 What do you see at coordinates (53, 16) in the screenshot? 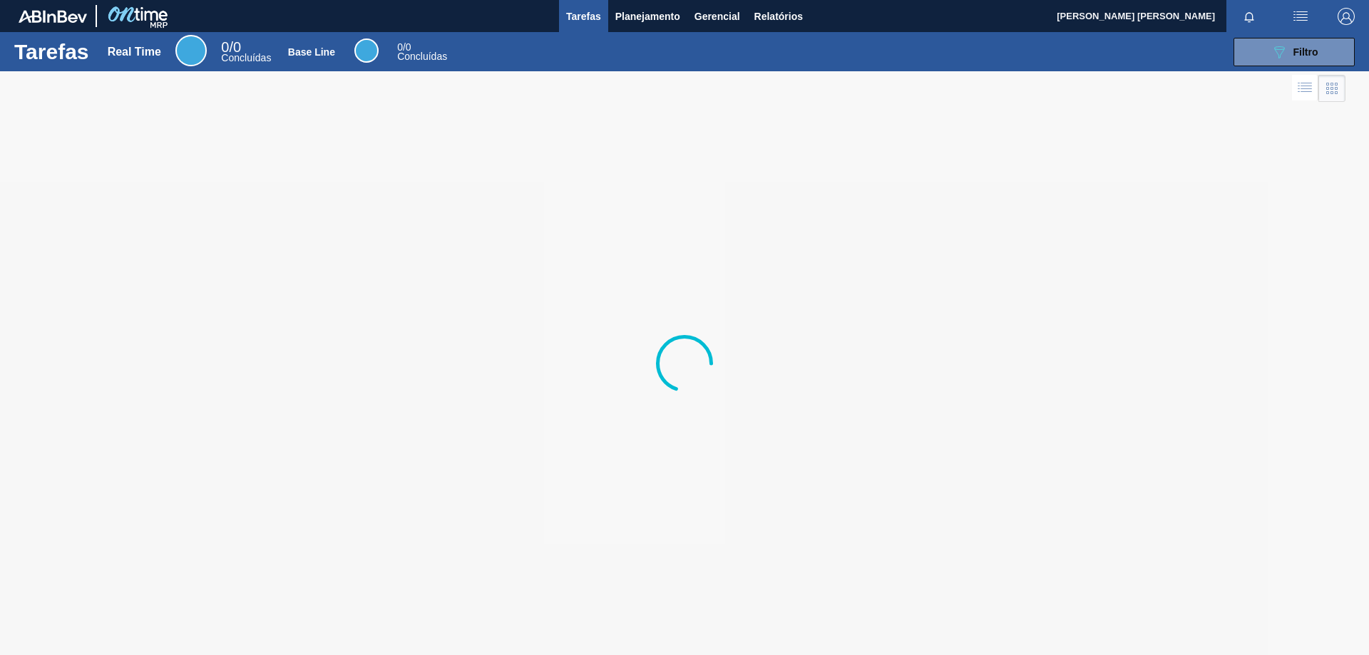
I see `img: TNhmsLtSVTkK8tSr43FrP2fwEKptu5GPRR3wAAAABJRU5ErkJggg==` at bounding box center [53, 16].